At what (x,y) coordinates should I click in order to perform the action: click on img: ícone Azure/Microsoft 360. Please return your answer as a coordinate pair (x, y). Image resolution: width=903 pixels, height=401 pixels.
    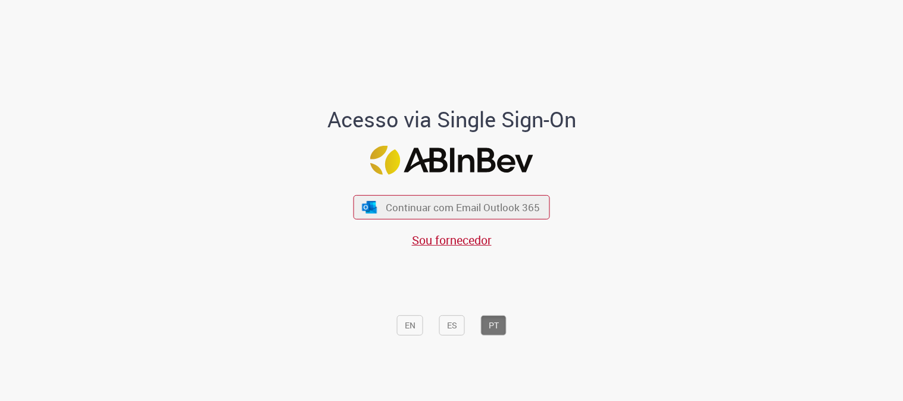
    Looking at the image, I should click on (369, 207).